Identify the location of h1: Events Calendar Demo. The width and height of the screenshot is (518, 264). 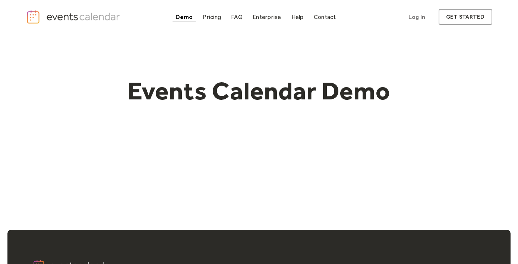
(259, 91).